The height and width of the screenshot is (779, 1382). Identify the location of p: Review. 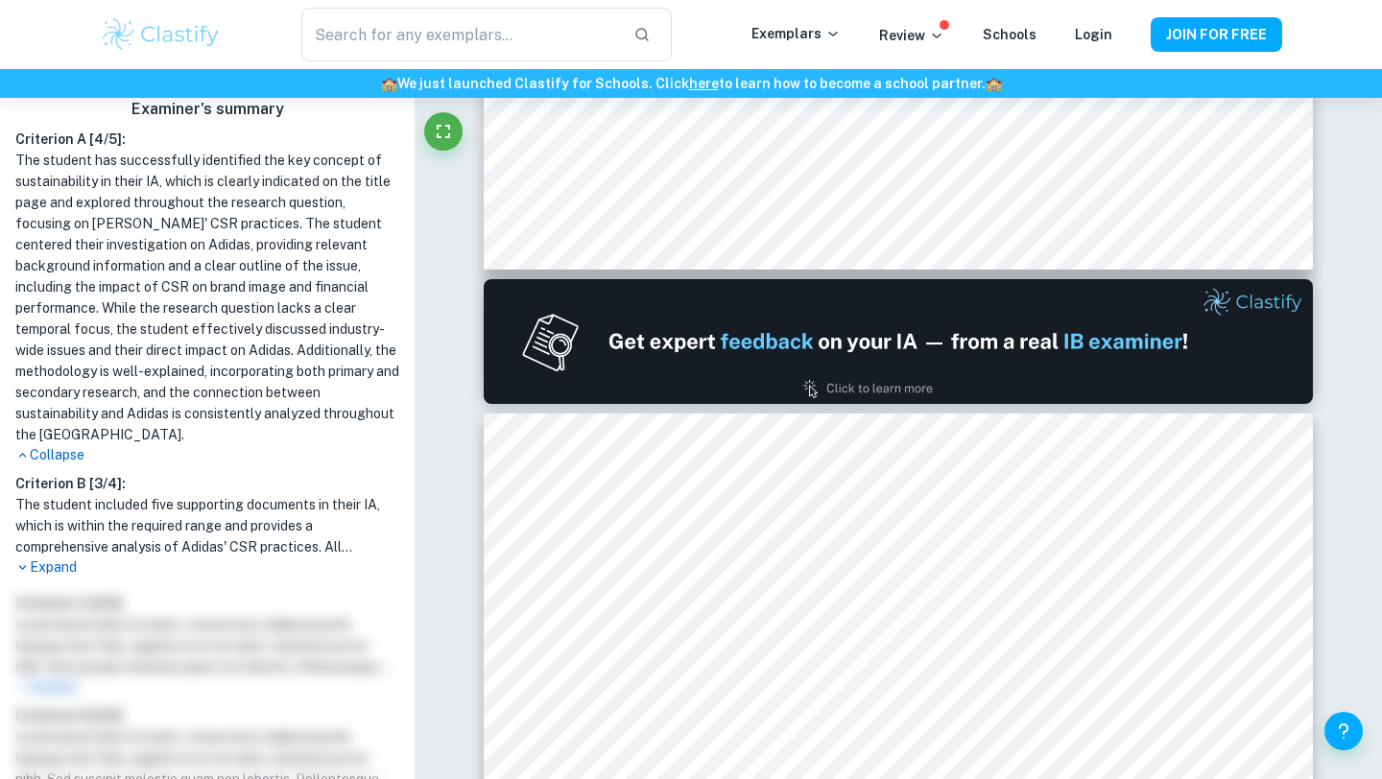
(912, 36).